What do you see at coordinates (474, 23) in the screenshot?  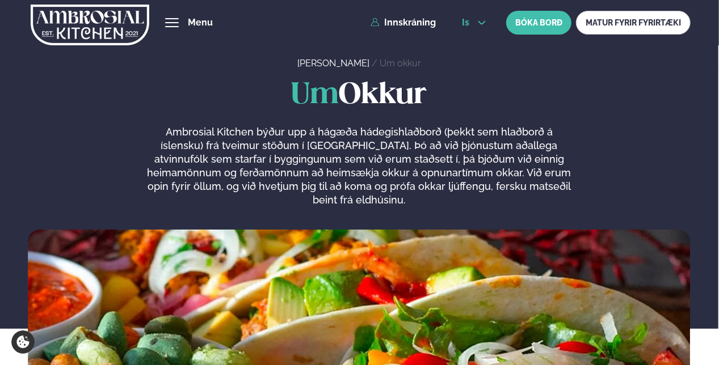 I see `button: is` at bounding box center [474, 23].